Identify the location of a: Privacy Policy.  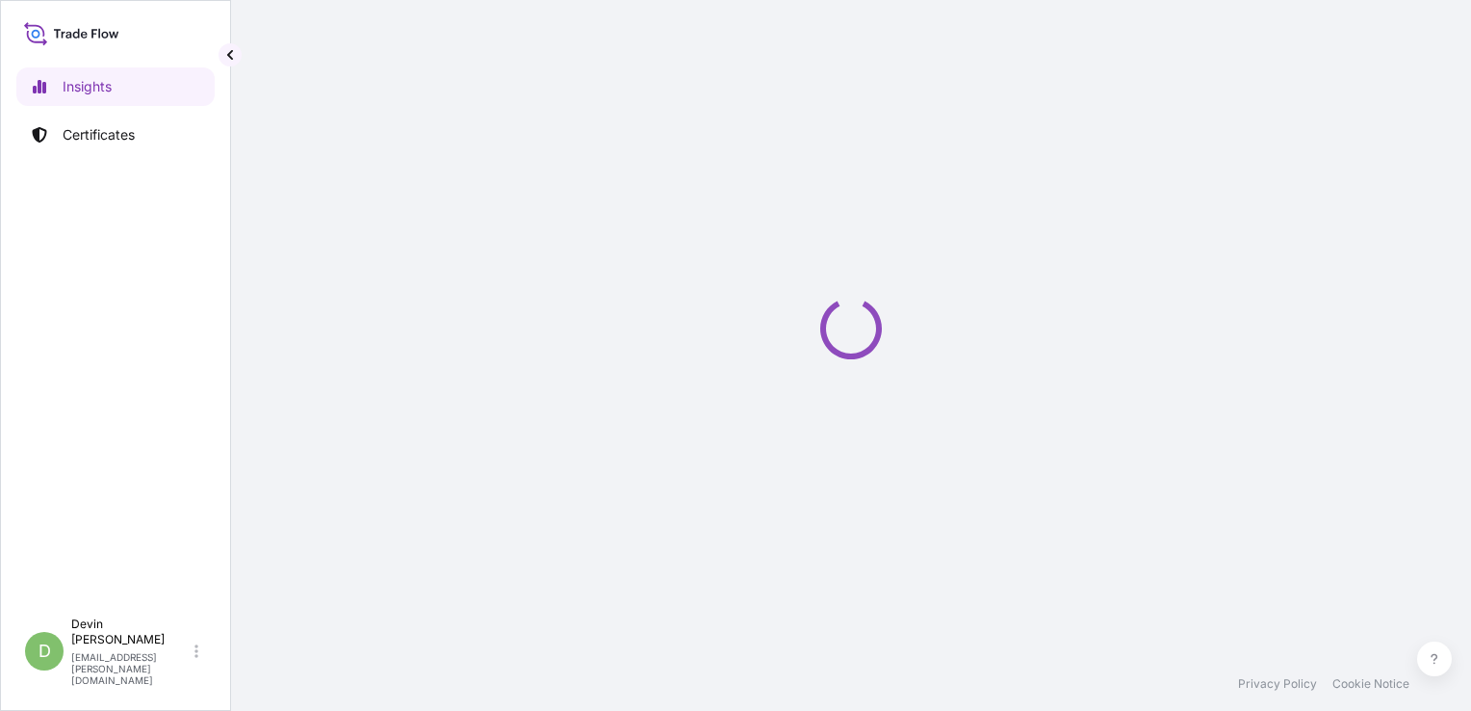
(1278, 684).